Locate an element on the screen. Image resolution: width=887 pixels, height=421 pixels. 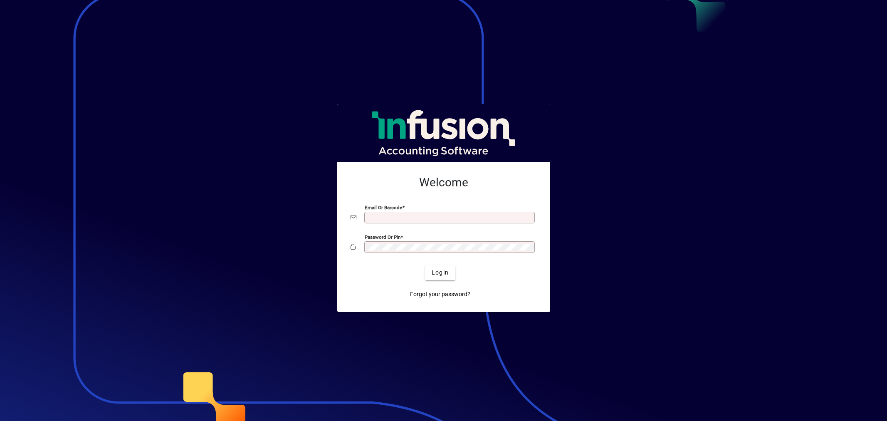
span: Forgot your password? is located at coordinates (440, 294).